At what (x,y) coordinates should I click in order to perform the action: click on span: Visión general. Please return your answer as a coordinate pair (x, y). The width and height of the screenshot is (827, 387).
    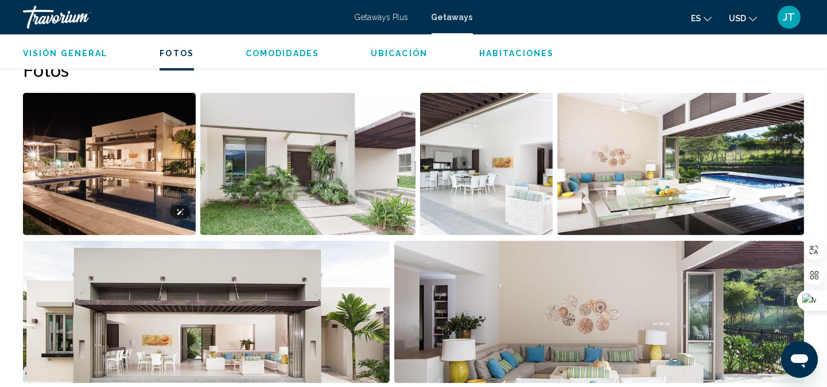
    Looking at the image, I should click on (65, 53).